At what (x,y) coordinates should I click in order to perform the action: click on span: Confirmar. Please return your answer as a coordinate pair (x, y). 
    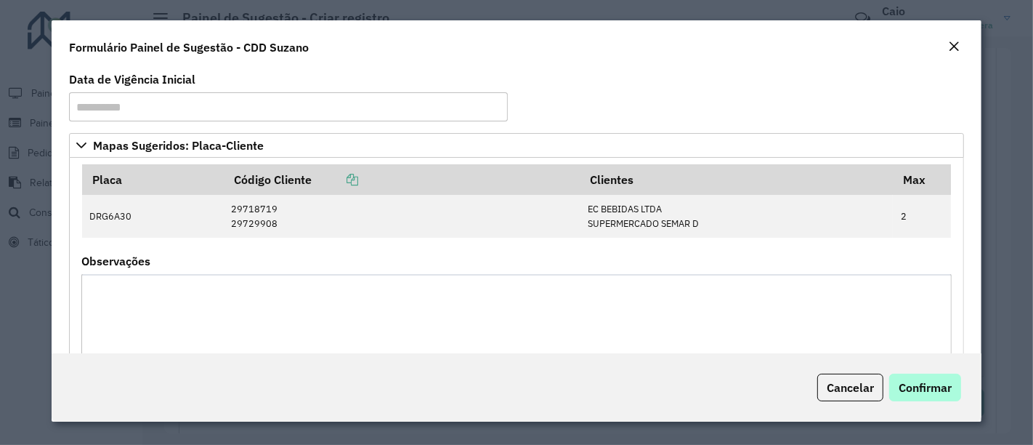
    Looking at the image, I should click on (925, 387).